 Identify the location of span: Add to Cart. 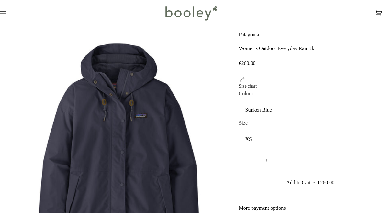
(298, 182).